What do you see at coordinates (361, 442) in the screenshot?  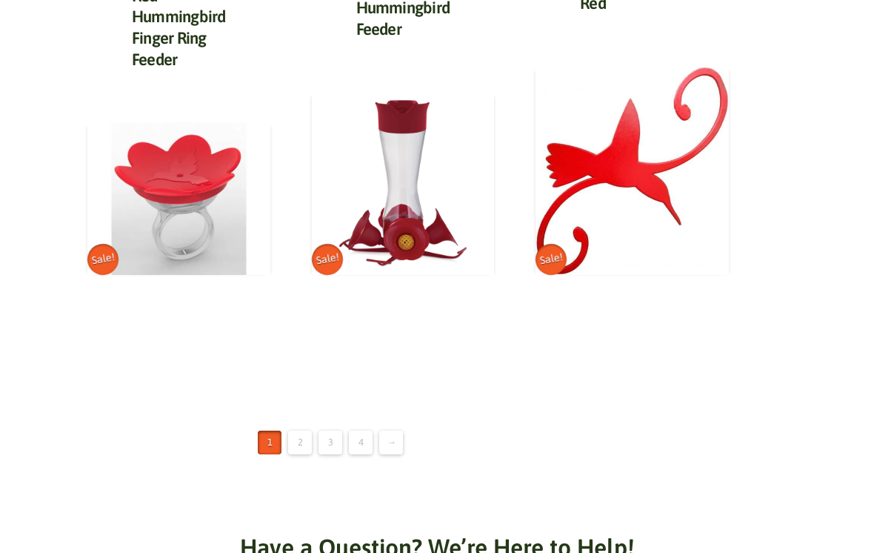 I see `a: Page 4` at bounding box center [361, 442].